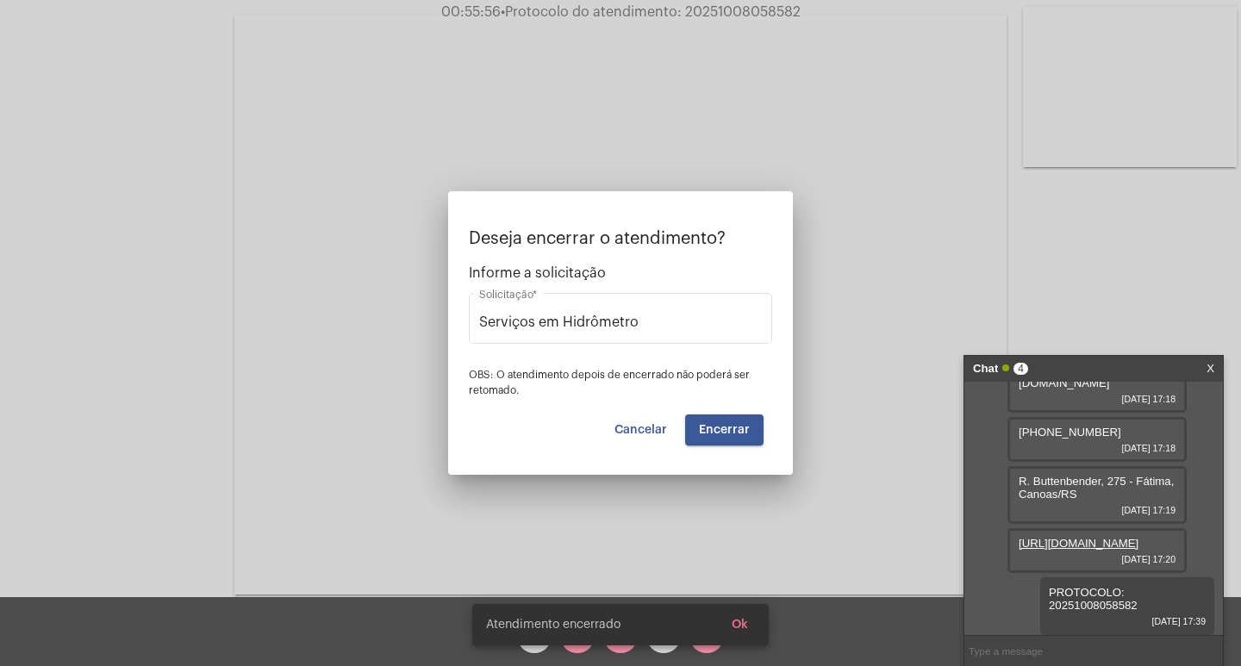  What do you see at coordinates (724, 430) in the screenshot?
I see `button: Encerrar` at bounding box center [724, 430].